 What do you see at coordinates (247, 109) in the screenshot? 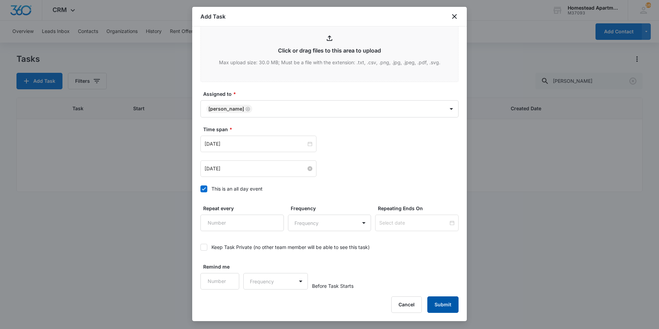
I see `div: Remove Richard Delong` at bounding box center [247, 109].